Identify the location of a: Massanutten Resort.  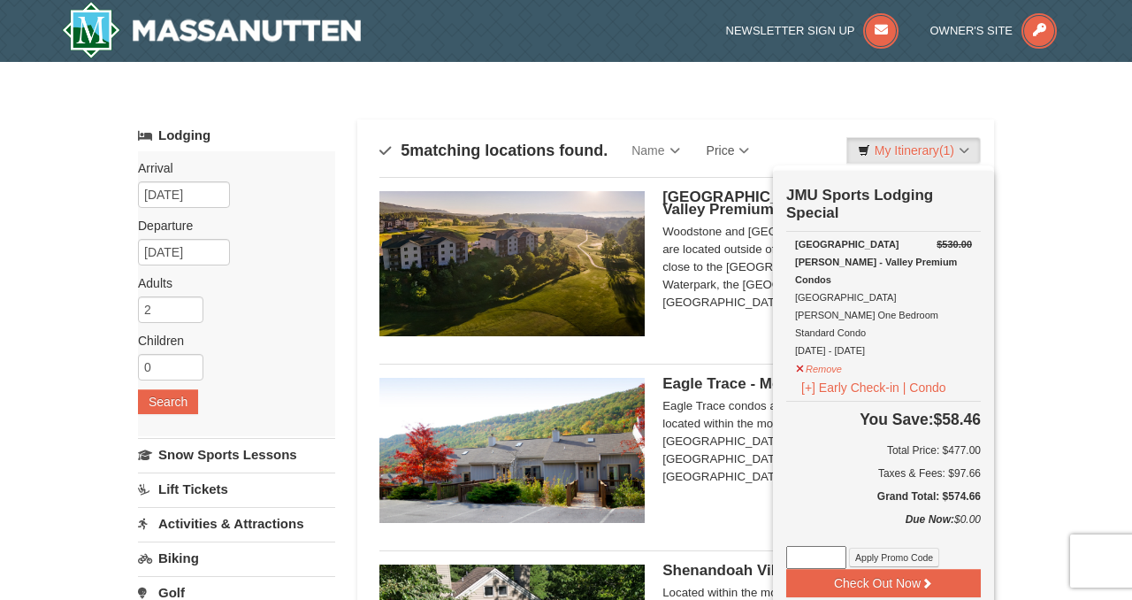
(211, 30).